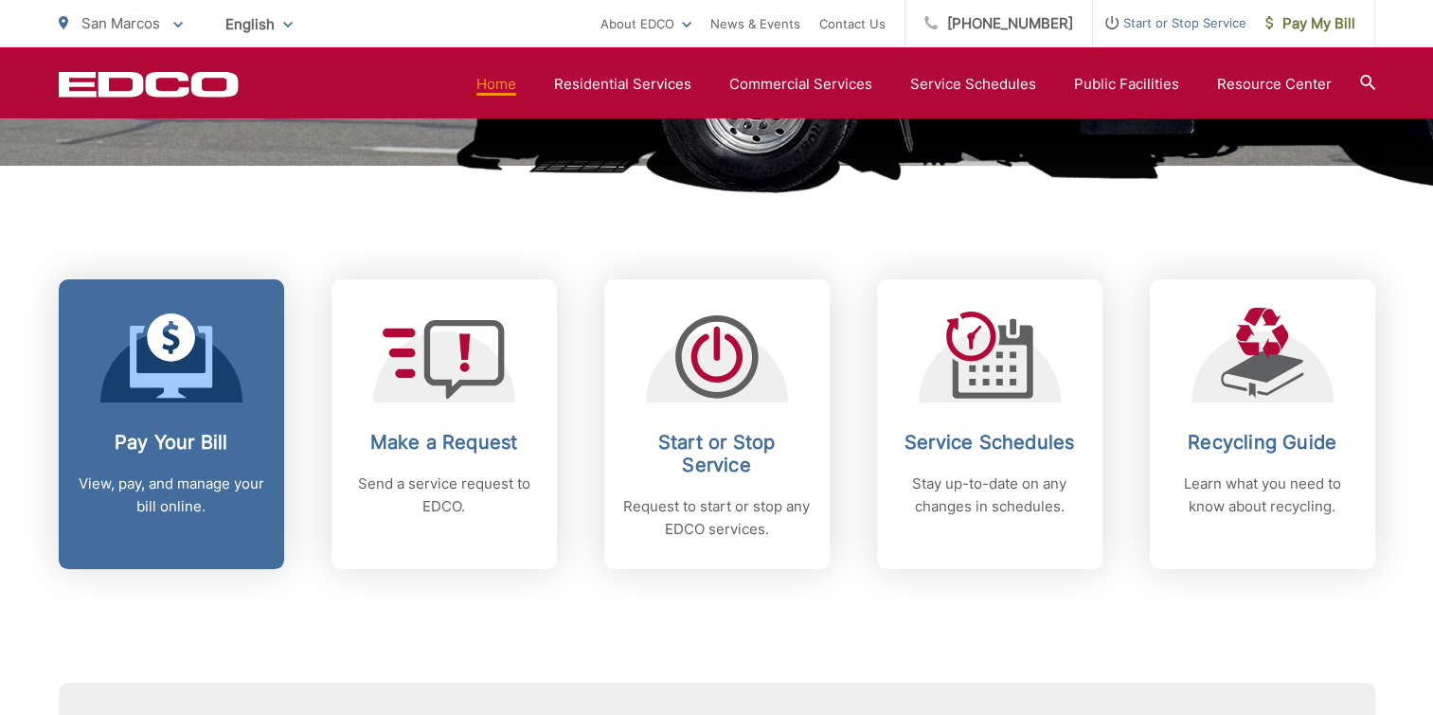 Image resolution: width=1433 pixels, height=715 pixels. I want to click on span: English, so click(258, 24).